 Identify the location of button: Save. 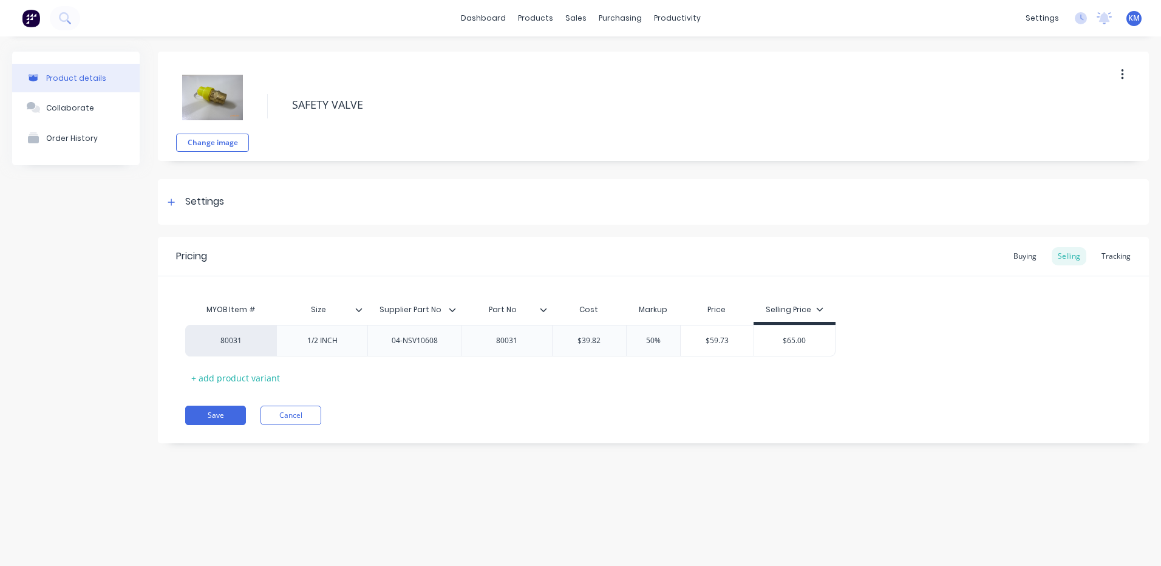
(216, 415).